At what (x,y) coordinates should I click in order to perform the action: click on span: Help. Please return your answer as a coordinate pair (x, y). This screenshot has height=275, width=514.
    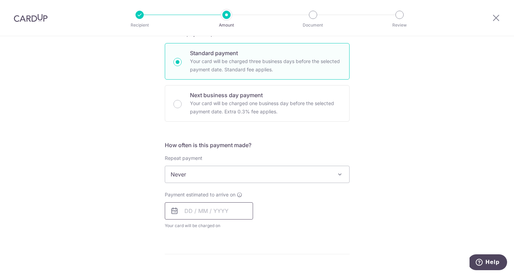
    Looking at the image, I should click on (23, 8).